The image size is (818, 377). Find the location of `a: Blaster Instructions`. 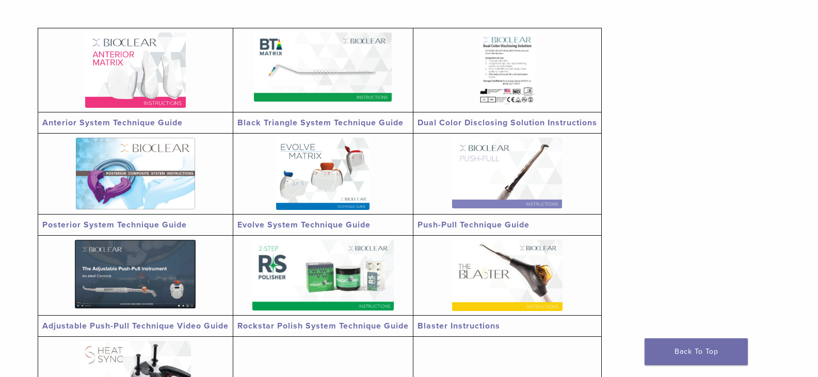

a: Blaster Instructions is located at coordinates (459, 326).